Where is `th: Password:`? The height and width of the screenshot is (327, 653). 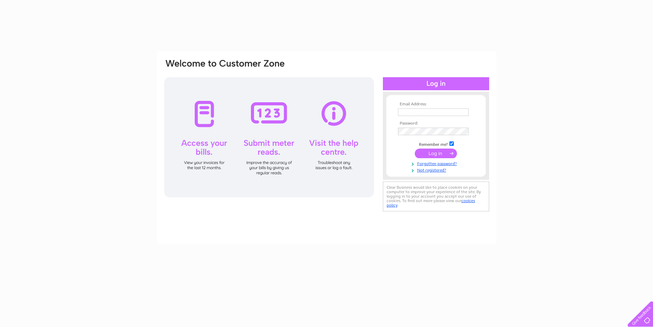 th: Password: is located at coordinates (436, 123).